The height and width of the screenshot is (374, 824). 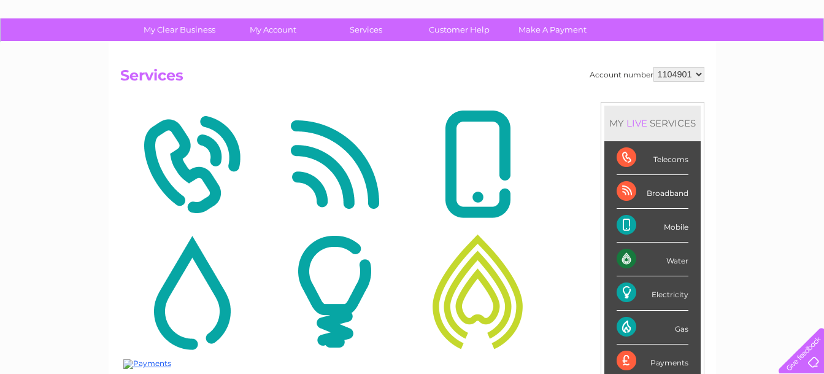 What do you see at coordinates (412, 79) in the screenshot?
I see `h2: Services` at bounding box center [412, 79].